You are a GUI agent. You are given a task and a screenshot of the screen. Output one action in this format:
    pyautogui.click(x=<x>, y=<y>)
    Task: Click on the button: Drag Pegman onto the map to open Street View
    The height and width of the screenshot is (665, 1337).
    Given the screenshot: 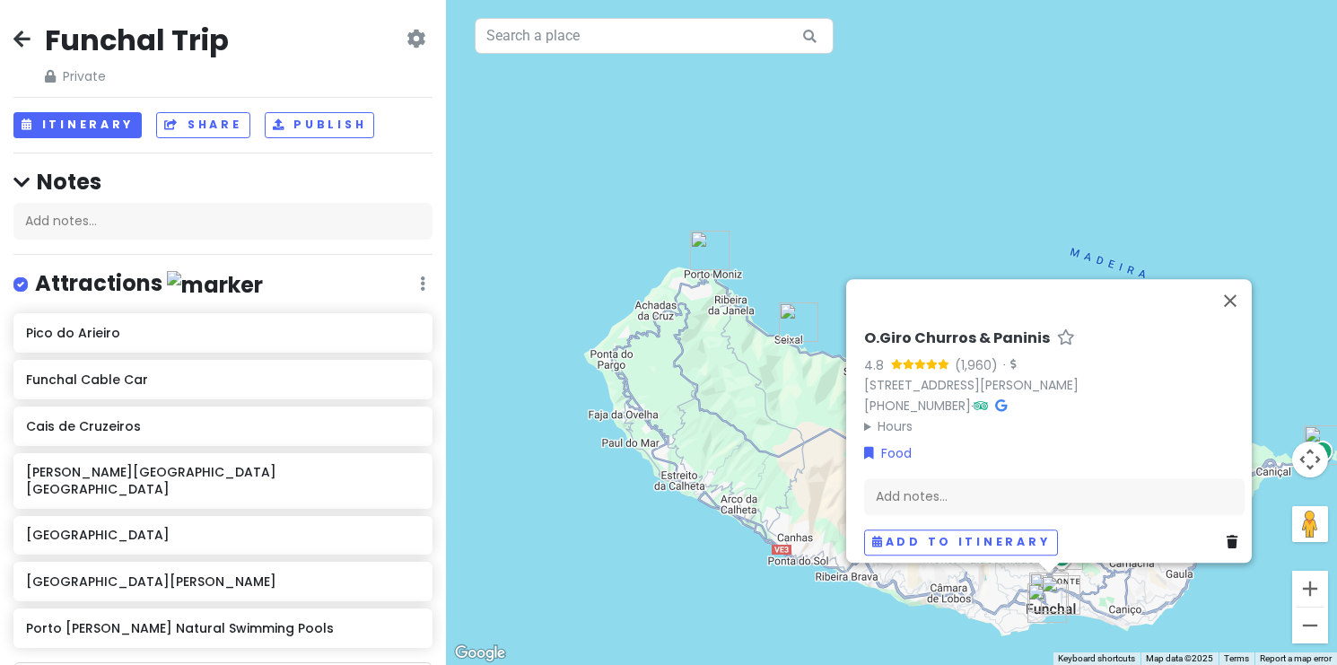 What is the action you would take?
    pyautogui.click(x=1310, y=524)
    